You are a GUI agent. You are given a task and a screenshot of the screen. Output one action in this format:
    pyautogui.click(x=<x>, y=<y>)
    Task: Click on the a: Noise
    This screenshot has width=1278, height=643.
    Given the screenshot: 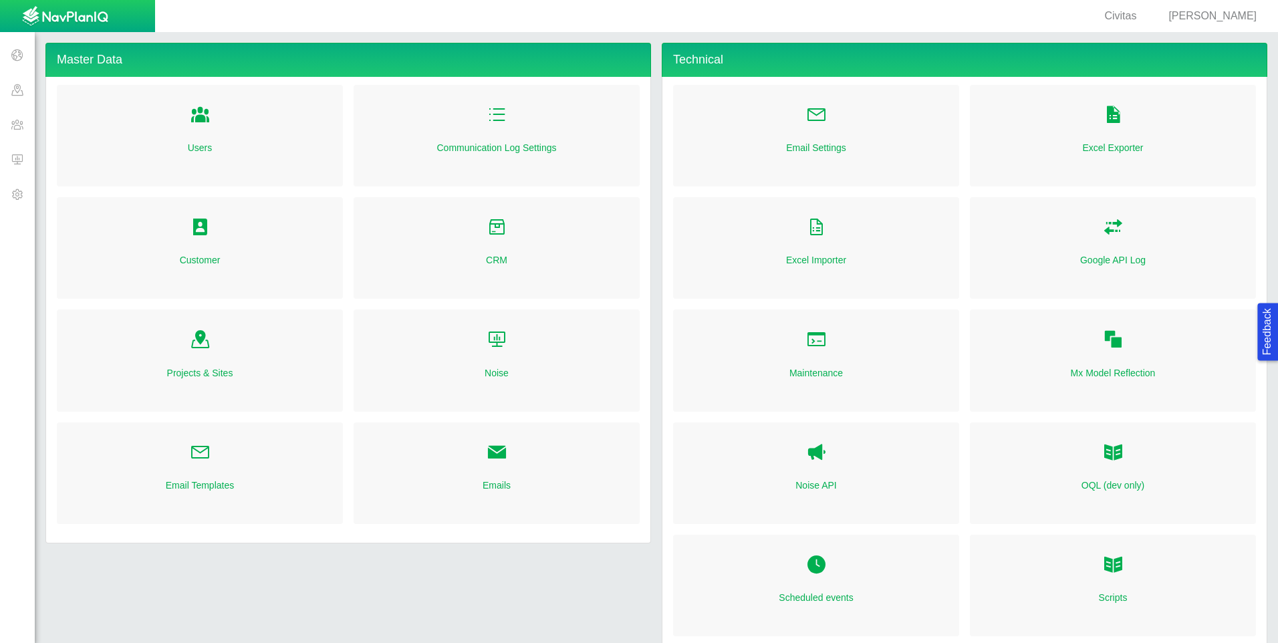 What is the action you would take?
    pyautogui.click(x=496, y=373)
    